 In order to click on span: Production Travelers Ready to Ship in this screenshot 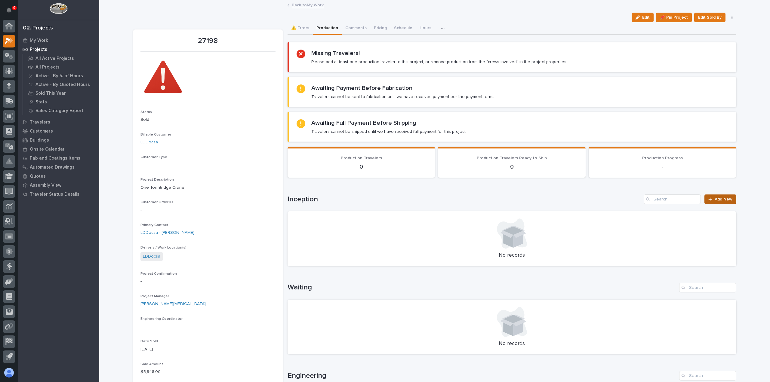, I will do `click(512, 158)`.